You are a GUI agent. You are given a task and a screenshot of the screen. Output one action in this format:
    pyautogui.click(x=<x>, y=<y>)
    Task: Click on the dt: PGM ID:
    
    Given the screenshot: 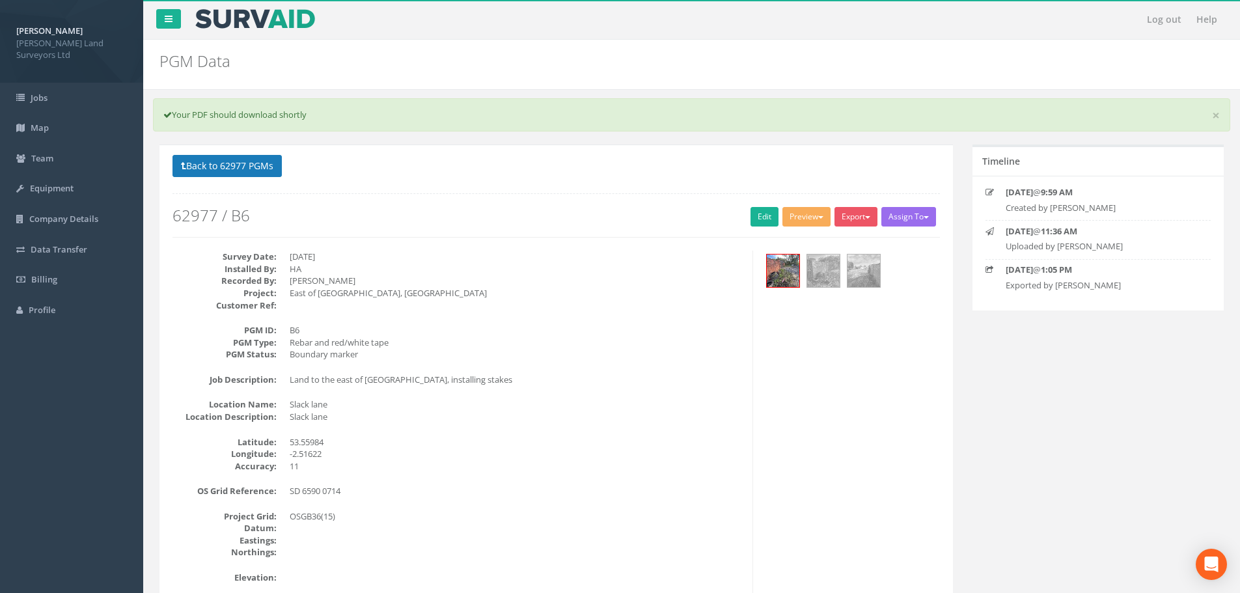 What is the action you would take?
    pyautogui.click(x=225, y=330)
    